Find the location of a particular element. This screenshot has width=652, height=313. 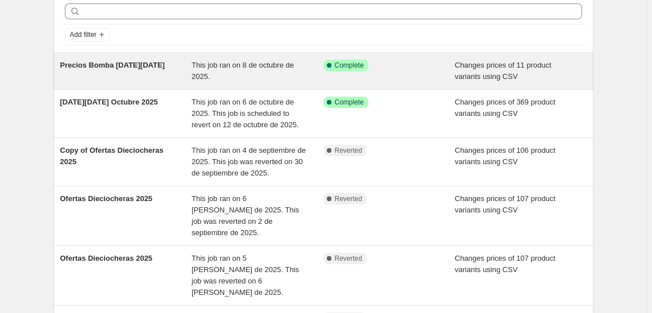

span: Changes prices of 106 product variants using CSV is located at coordinates (505, 156).